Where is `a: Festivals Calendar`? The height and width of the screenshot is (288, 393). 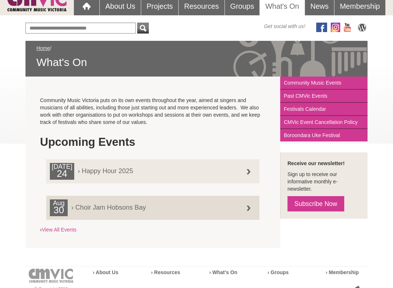
a: Festivals Calendar is located at coordinates (324, 110).